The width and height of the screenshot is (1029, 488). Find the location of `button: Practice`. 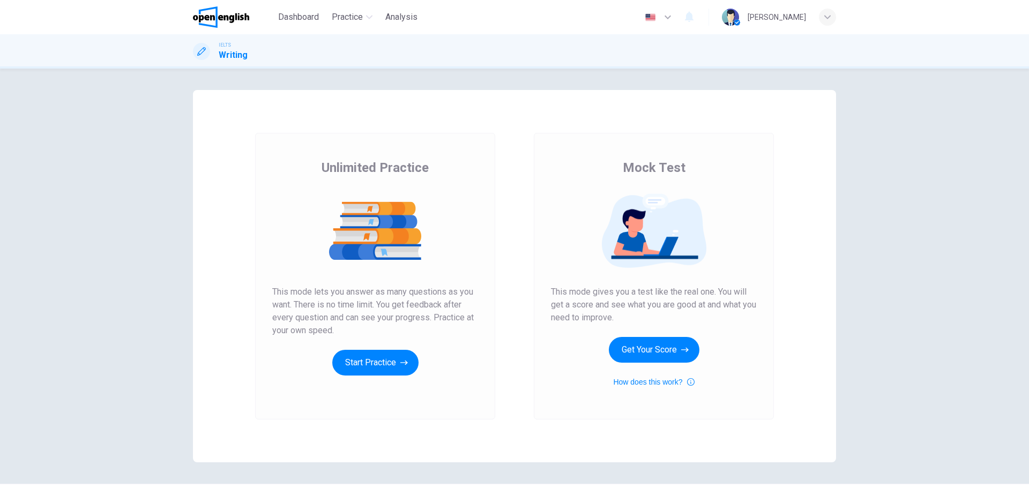

button: Practice is located at coordinates (352, 17).